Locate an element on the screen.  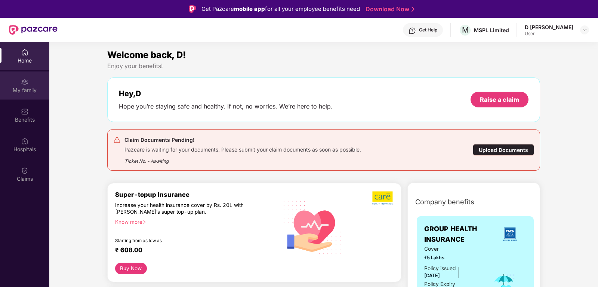
div: Enjoy your benefits! is located at coordinates (324, 66).